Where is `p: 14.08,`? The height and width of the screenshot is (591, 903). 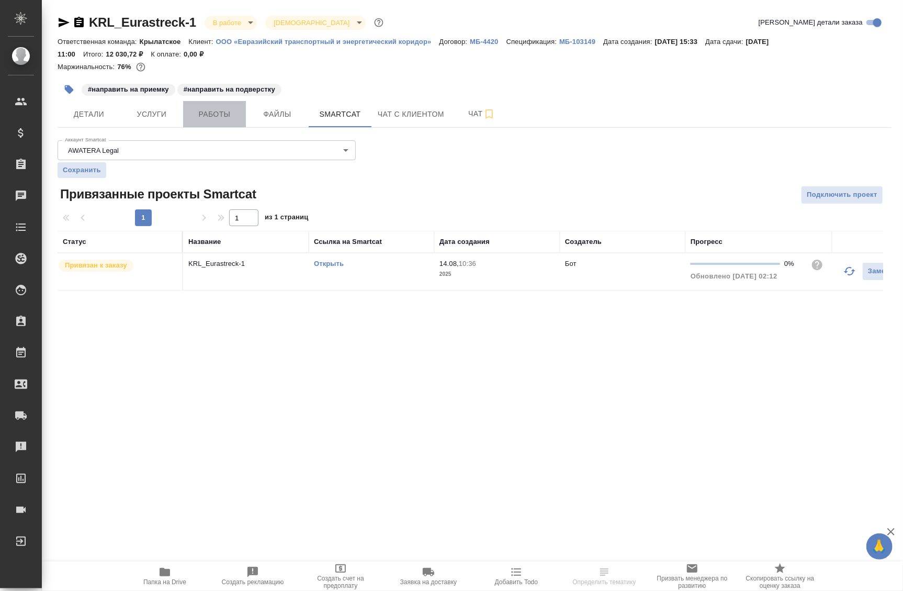 p: 14.08, is located at coordinates (449, 263).